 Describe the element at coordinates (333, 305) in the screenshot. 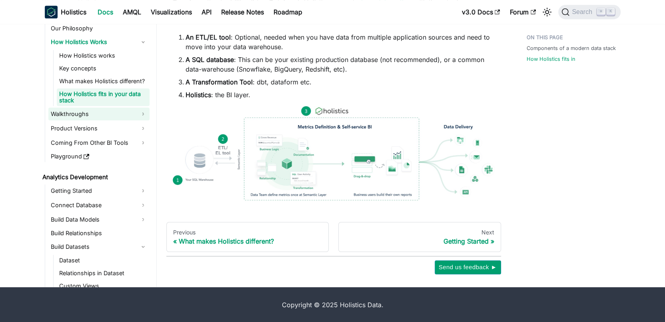

I see `div: Copyright © 2025 Holistics Data.` at that location.